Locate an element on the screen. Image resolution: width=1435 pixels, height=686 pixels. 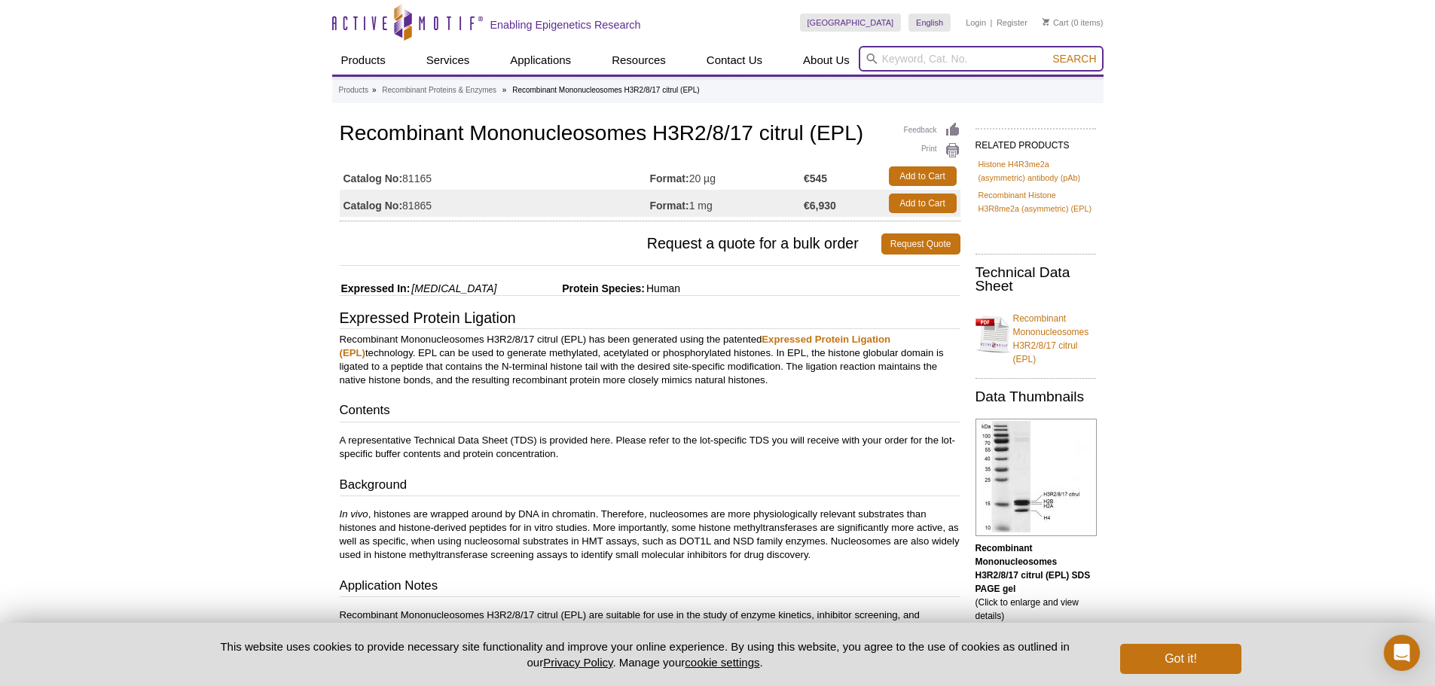
span: Search is located at coordinates (1074, 59).